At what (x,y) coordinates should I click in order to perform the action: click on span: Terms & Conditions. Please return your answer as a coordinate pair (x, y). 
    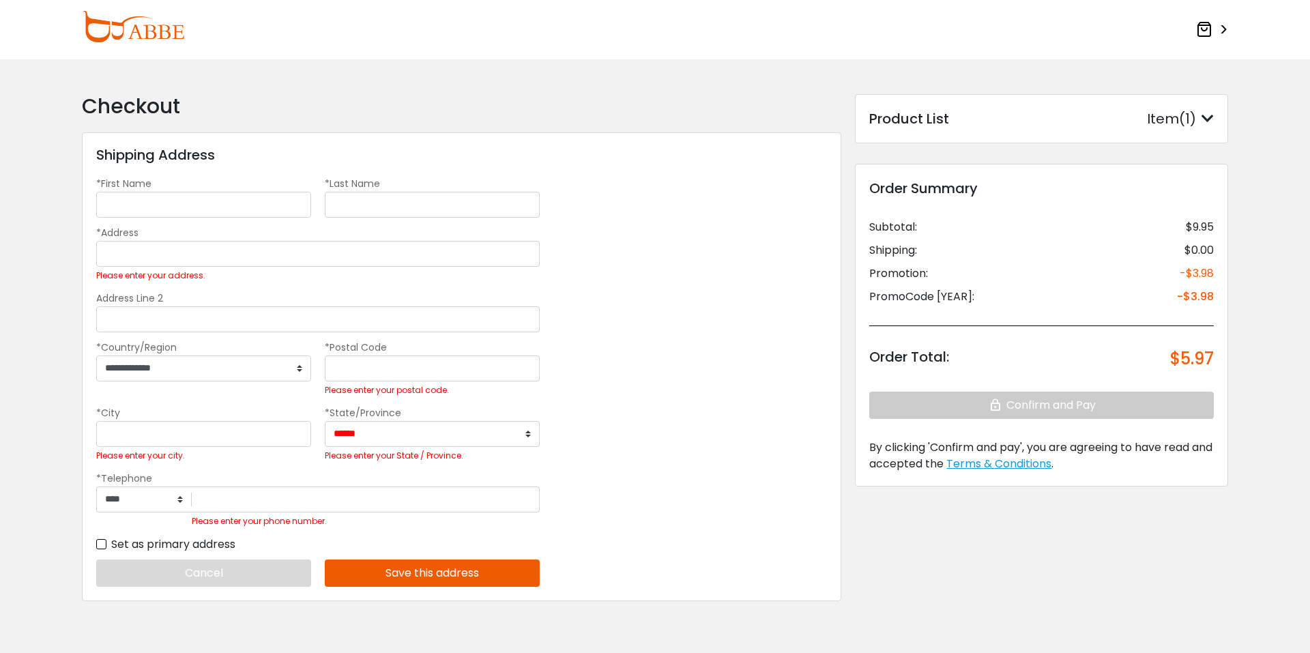
    Looking at the image, I should click on (999, 463).